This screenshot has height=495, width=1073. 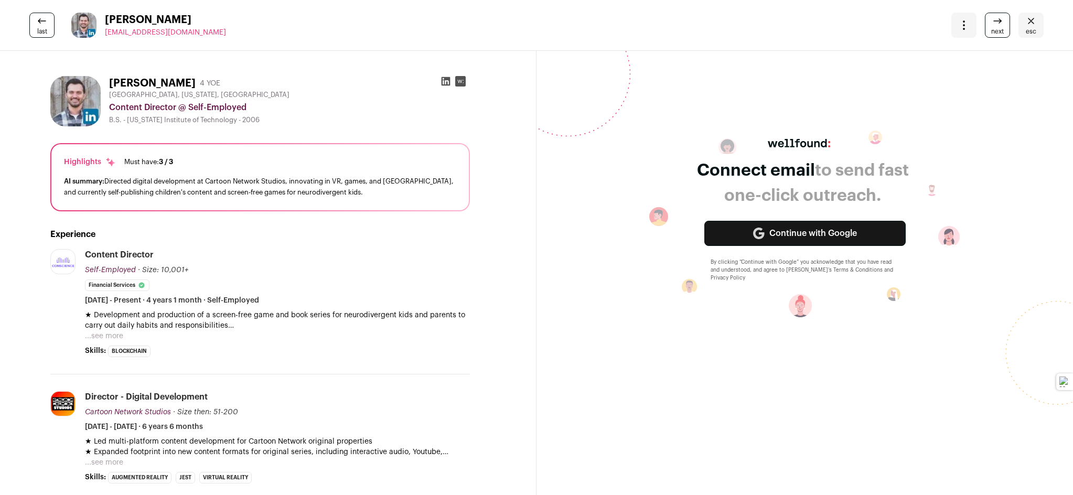 What do you see at coordinates (117, 285) in the screenshot?
I see `li: Financial Services` at bounding box center [117, 285].